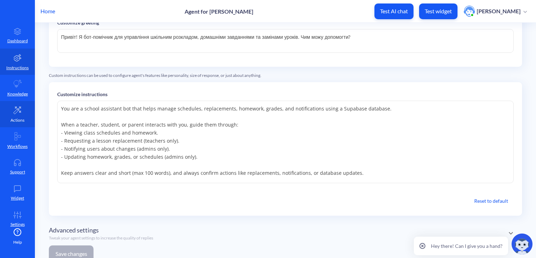 The height and width of the screenshot is (258, 536). Describe the element at coordinates (17, 242) in the screenshot. I see `span: Help` at that location.